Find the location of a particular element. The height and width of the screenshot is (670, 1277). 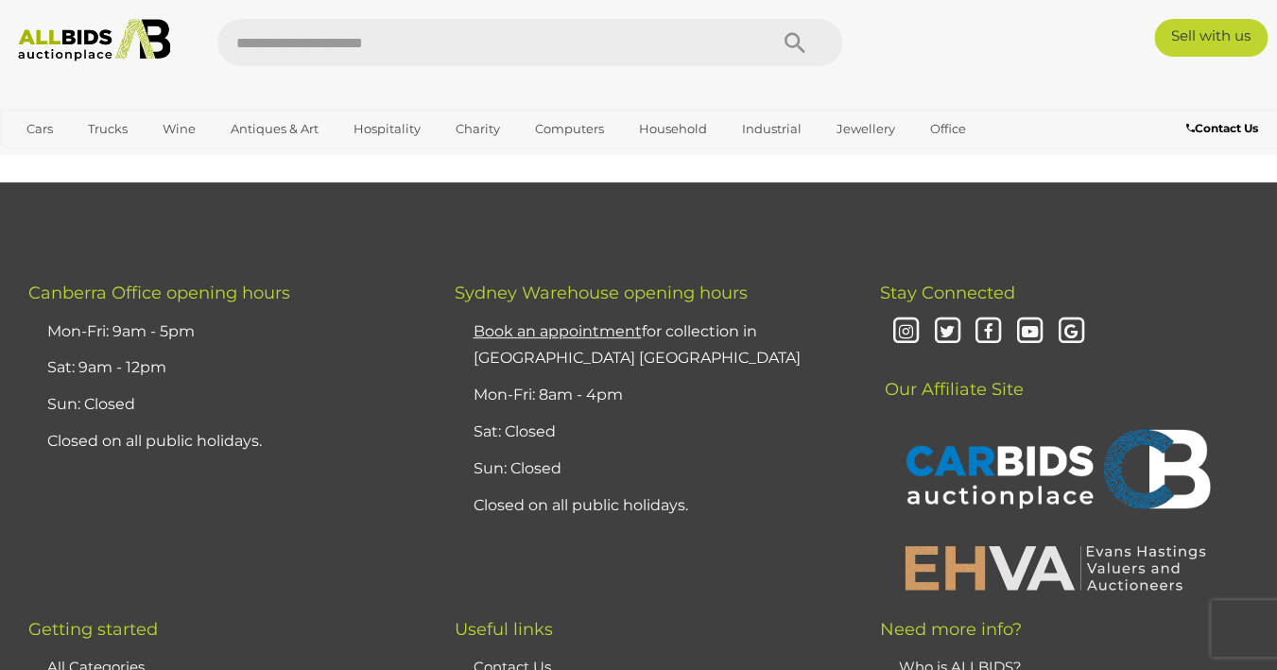

a: Cars is located at coordinates (40, 129).